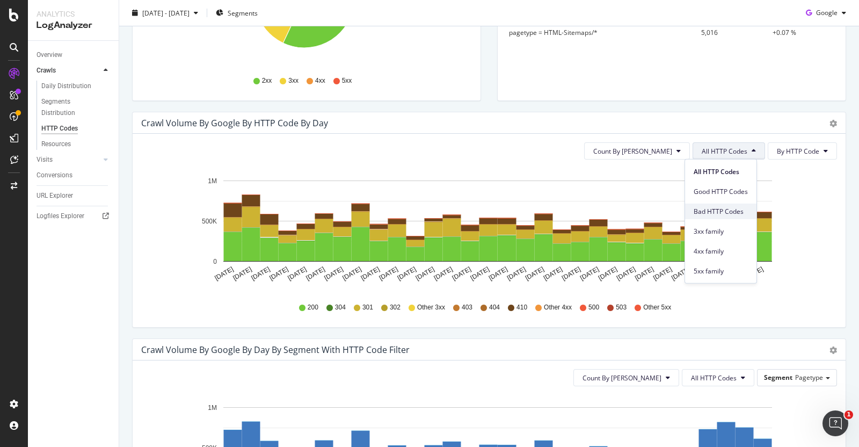 Image resolution: width=859 pixels, height=447 pixels. Describe the element at coordinates (347, 81) in the screenshot. I see `span: 5xx` at that location.